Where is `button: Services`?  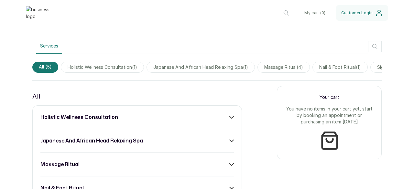 button: Services is located at coordinates (49, 46).